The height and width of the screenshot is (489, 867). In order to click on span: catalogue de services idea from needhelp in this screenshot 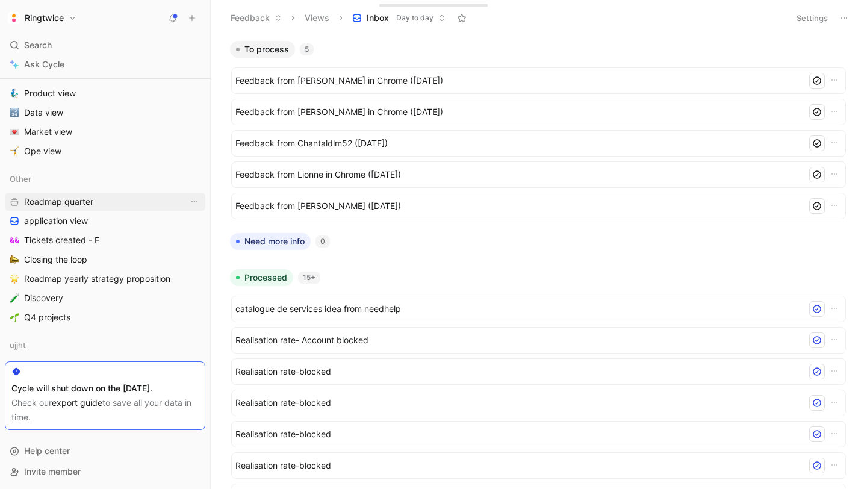, I will do `click(516, 309)`.